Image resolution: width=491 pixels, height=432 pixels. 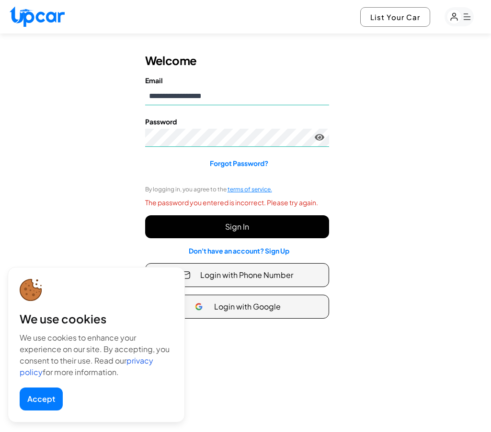 What do you see at coordinates (37, 16) in the screenshot?
I see `img: Upcar Logo` at bounding box center [37, 16].